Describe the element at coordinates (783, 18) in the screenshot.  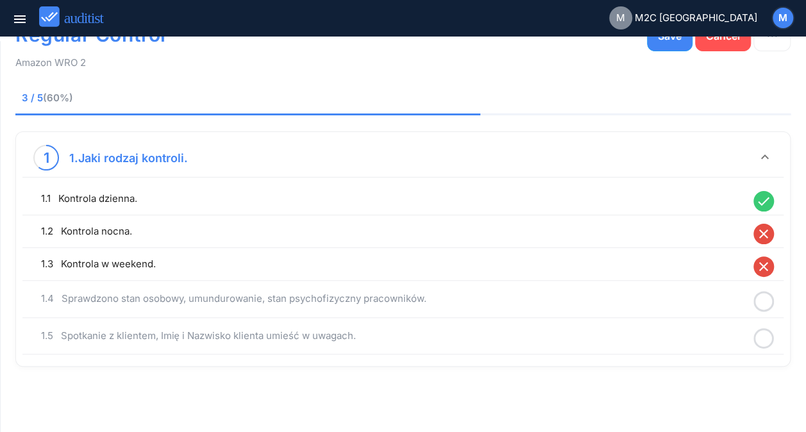
I see `button: M` at that location.